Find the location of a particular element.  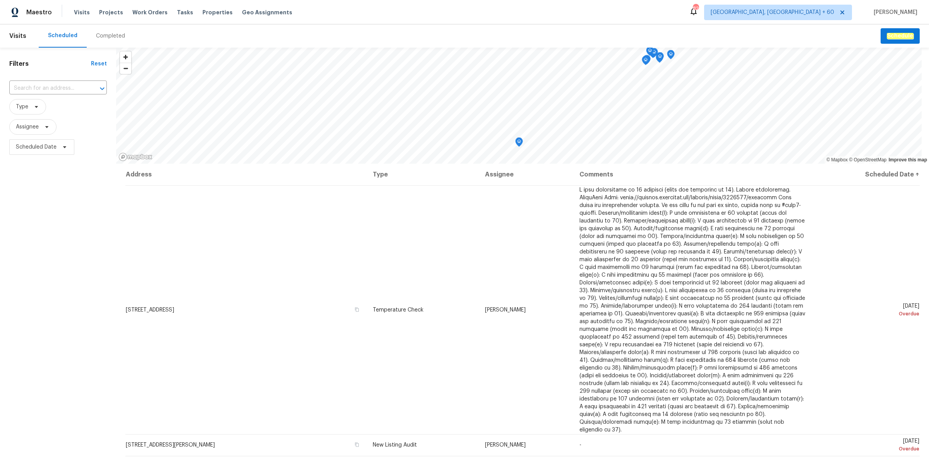

span: Properties is located at coordinates (218, 12).